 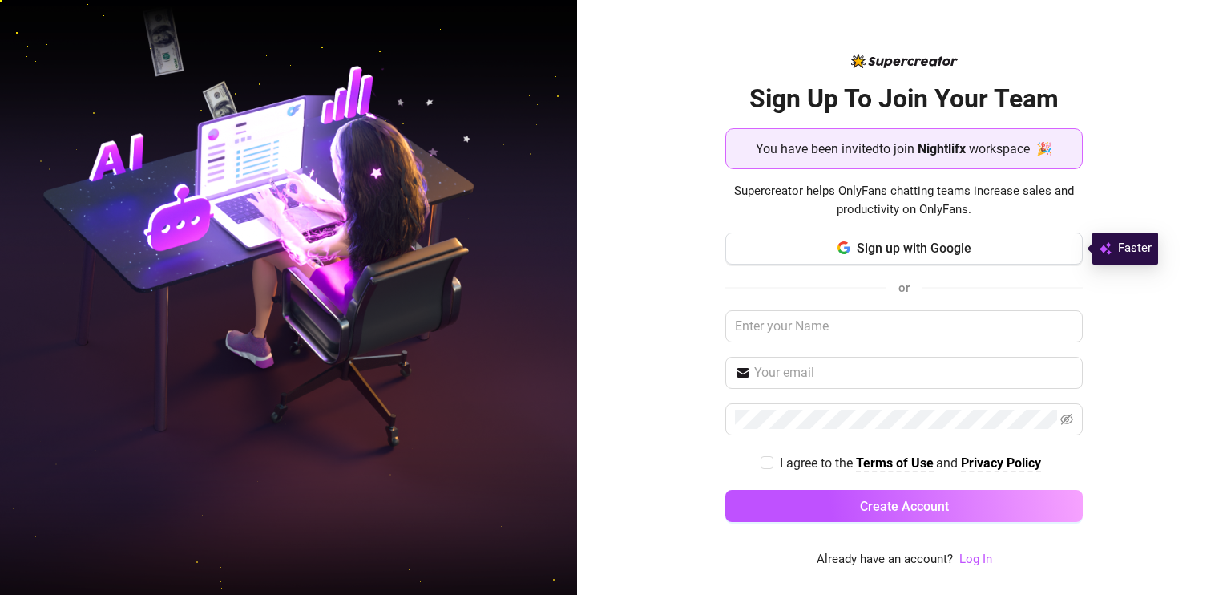 I want to click on span: Supercreator helps OnlyFans chatting teams increase sales and productivity on OnlyFans., so click(x=904, y=200).